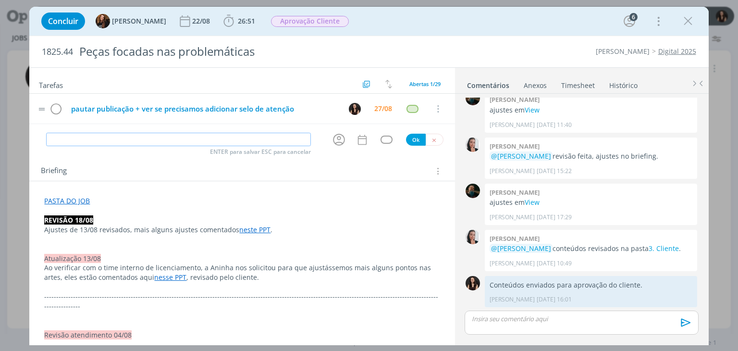 This screenshot has height=351, width=738. Describe the element at coordinates (54, 171) in the screenshot. I see `span: Briefing` at that location.